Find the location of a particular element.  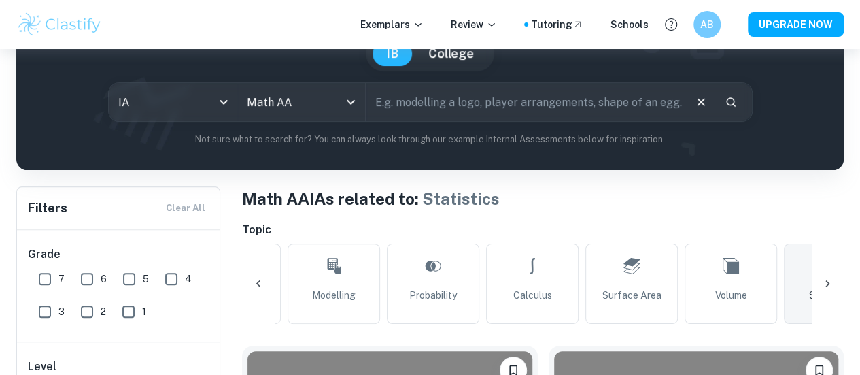

h6: Topic is located at coordinates (543, 230).